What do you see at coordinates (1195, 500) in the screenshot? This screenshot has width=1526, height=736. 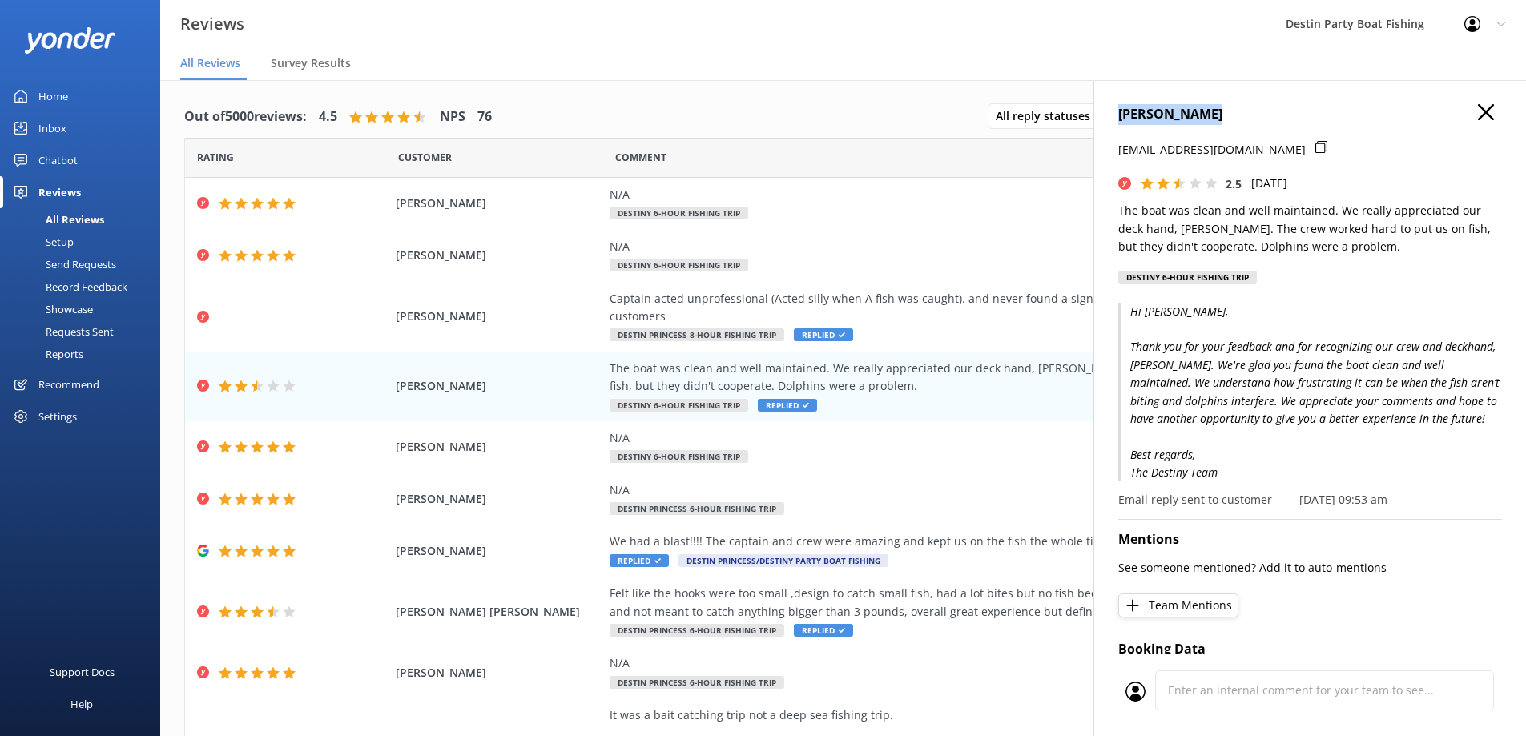 I see `p: Email reply sent to customer` at bounding box center [1195, 500].